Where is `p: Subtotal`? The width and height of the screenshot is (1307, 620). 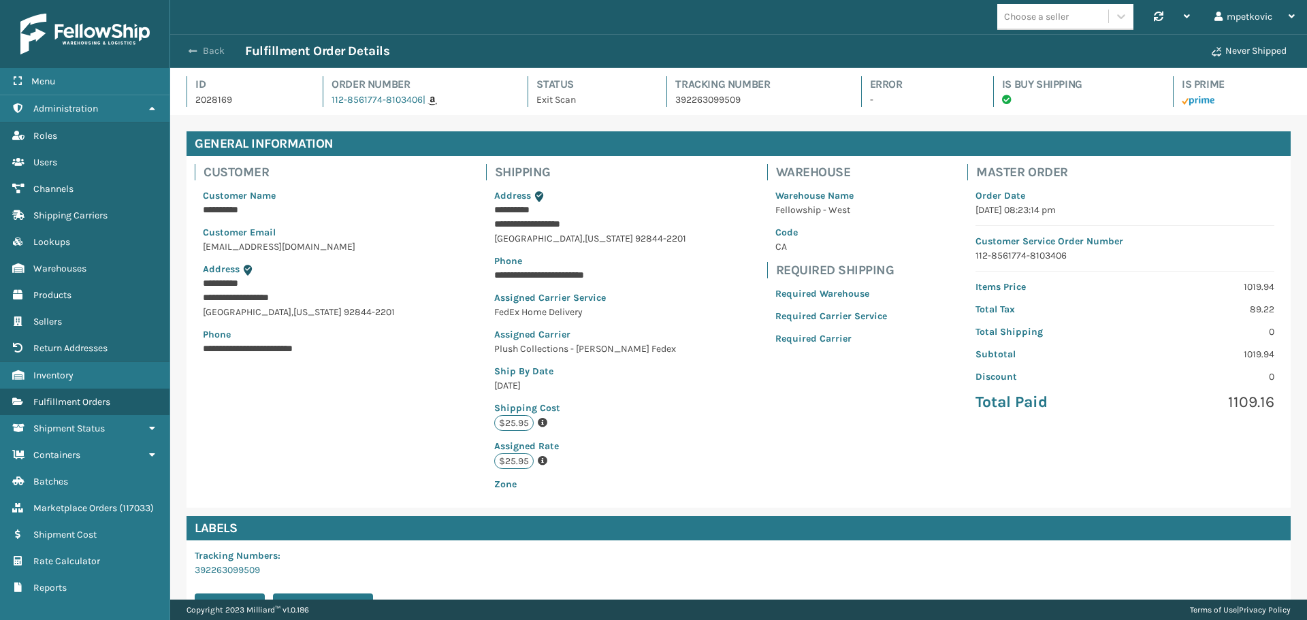 p: Subtotal is located at coordinates (1045, 354).